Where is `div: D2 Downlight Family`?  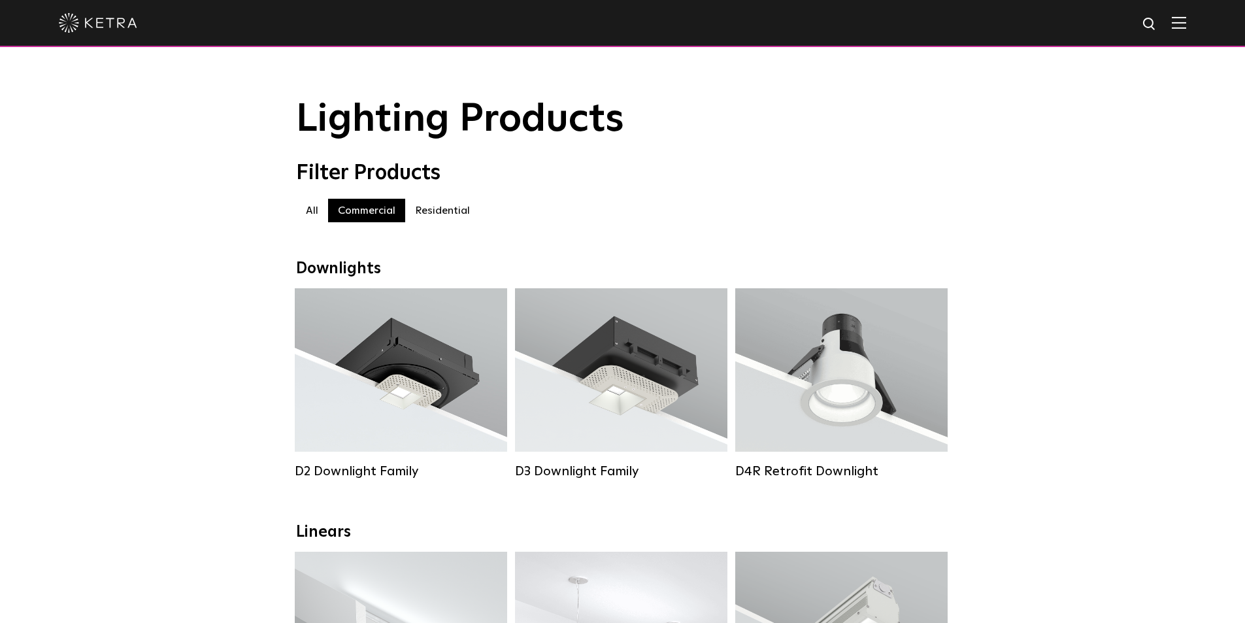 div: D2 Downlight Family is located at coordinates (401, 471).